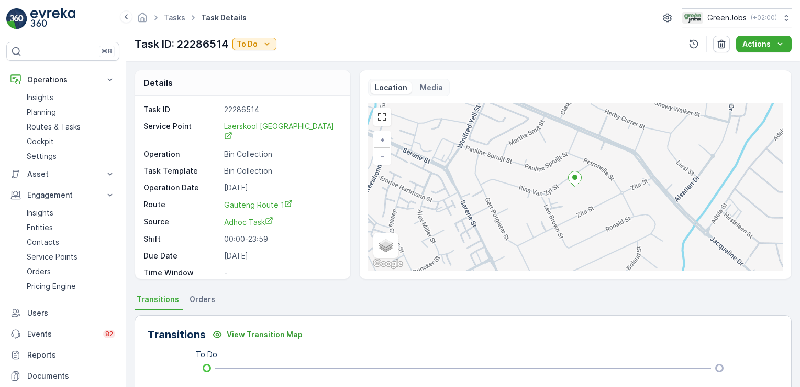  What do you see at coordinates (142, 20) in the screenshot?
I see `a: Homepage` at bounding box center [142, 20].